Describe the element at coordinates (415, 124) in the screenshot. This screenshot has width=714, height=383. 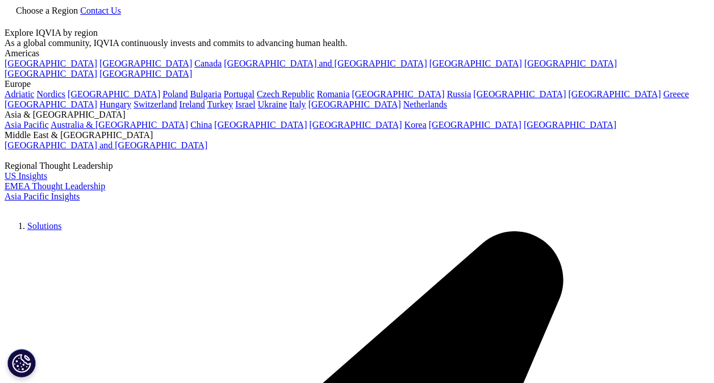
I see `a: Korea` at that location.